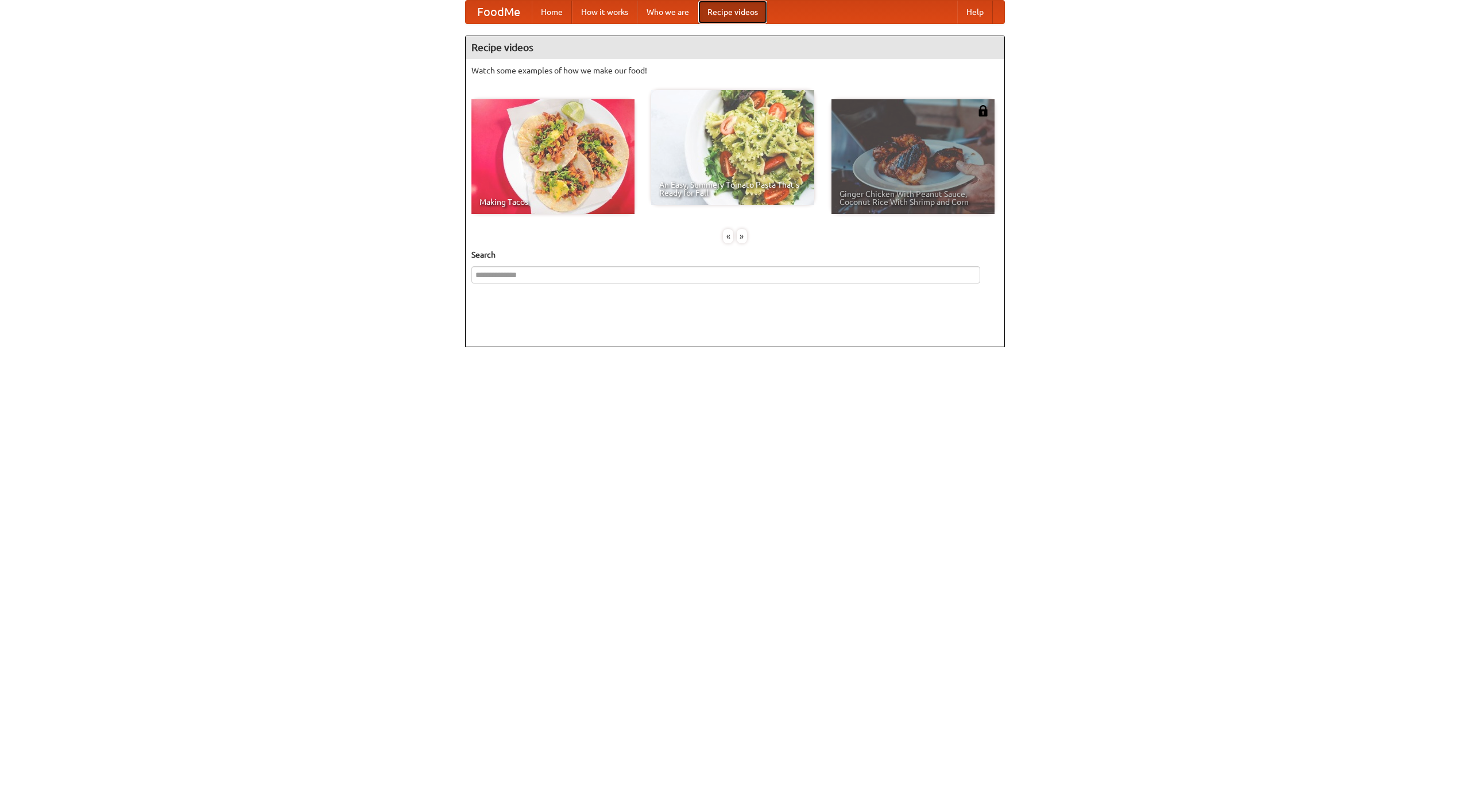 This screenshot has width=1470, height=812. I want to click on a: Making Tacos, so click(553, 157).